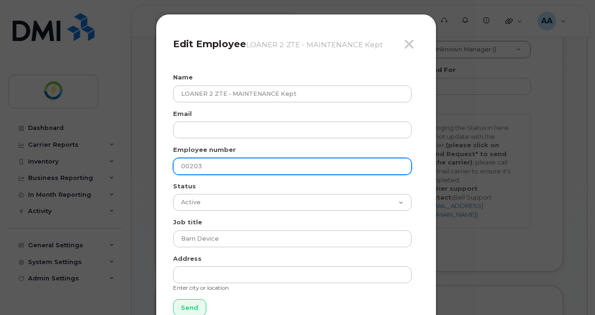  I want to click on label: Job title, so click(188, 222).